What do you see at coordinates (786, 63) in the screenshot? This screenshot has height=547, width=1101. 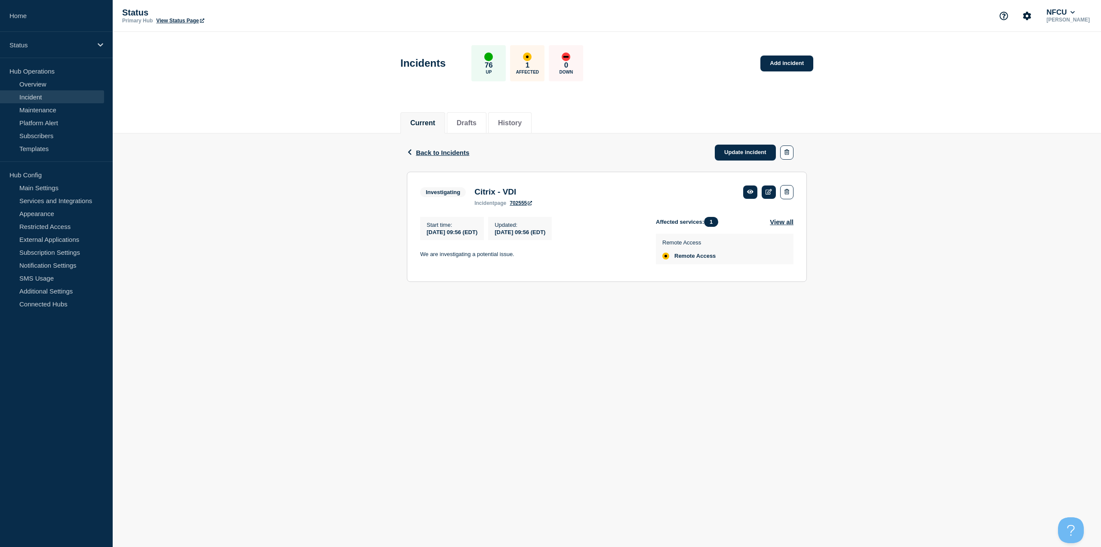 I see `a: Add incident` at bounding box center [786, 63].